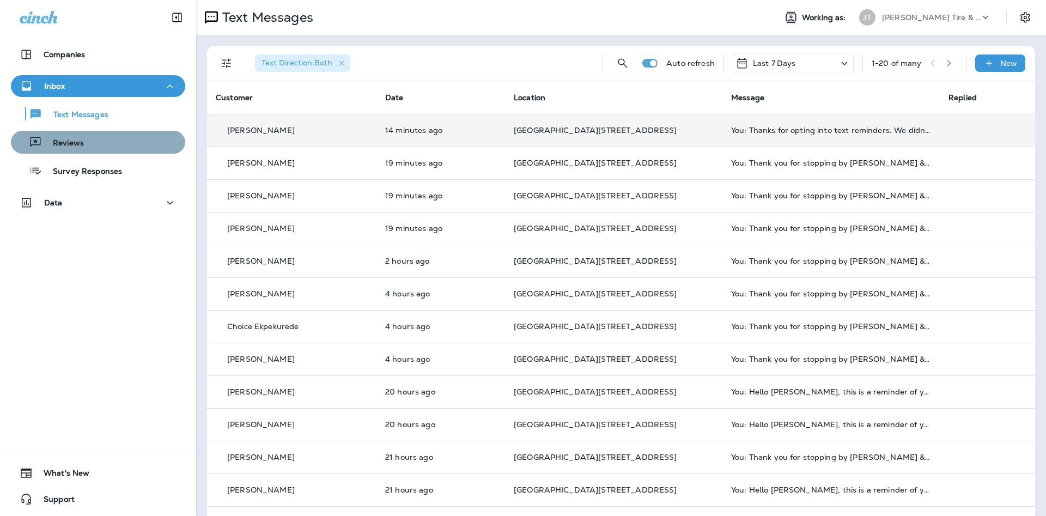 This screenshot has width=1046, height=516. I want to click on button: Companies, so click(98, 55).